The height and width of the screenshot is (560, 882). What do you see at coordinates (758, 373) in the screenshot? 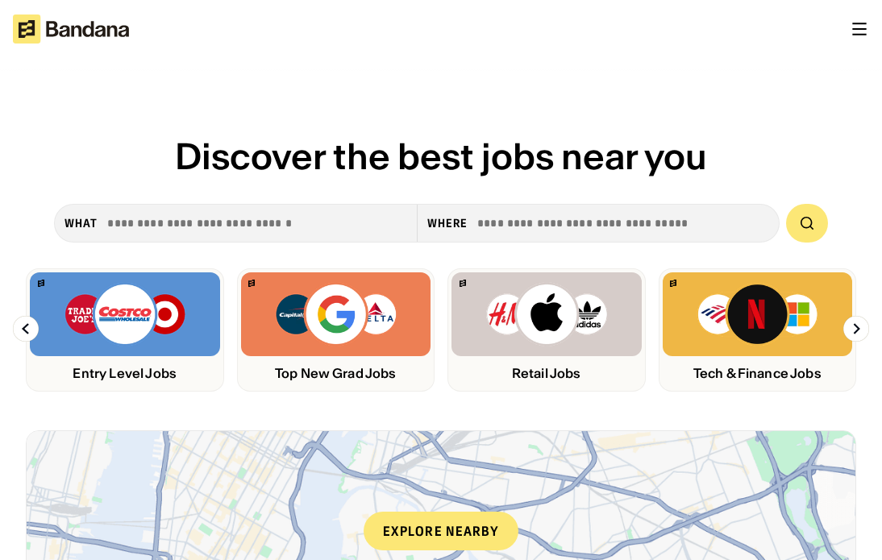
I see `div: Tech & Finance Jobs` at bounding box center [758, 373].